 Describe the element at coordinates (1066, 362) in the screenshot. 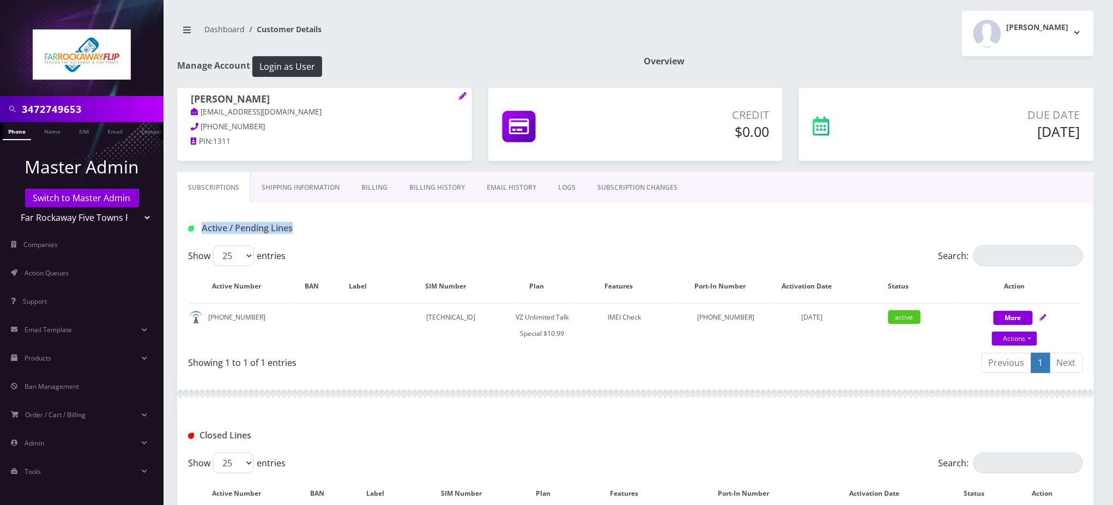

I see `a: Next` at that location.